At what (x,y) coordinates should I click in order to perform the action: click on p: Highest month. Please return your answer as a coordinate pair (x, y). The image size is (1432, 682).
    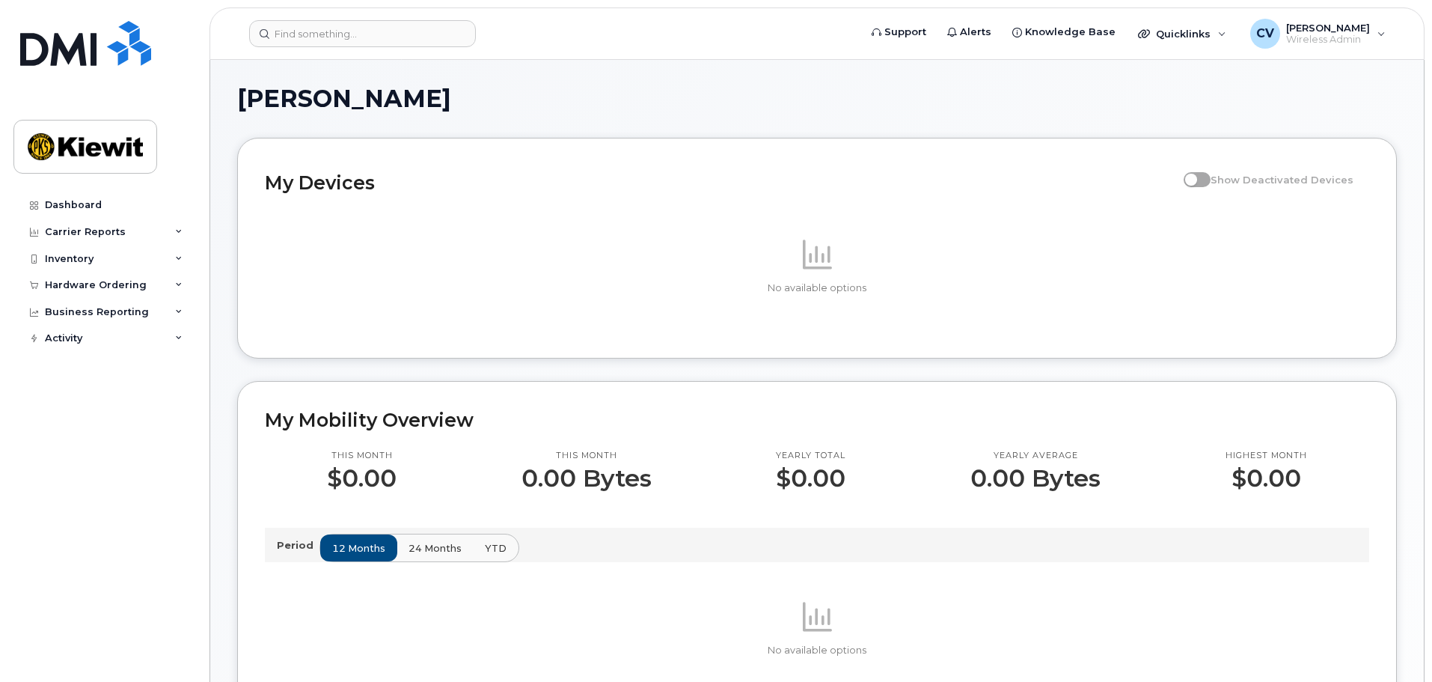
    Looking at the image, I should click on (1266, 456).